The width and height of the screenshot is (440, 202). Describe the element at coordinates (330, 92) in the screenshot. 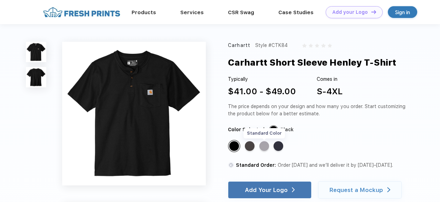

I see `div: S-4XL` at that location.